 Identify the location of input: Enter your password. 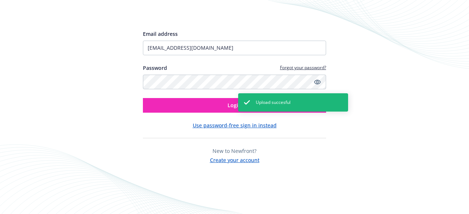
(234, 82).